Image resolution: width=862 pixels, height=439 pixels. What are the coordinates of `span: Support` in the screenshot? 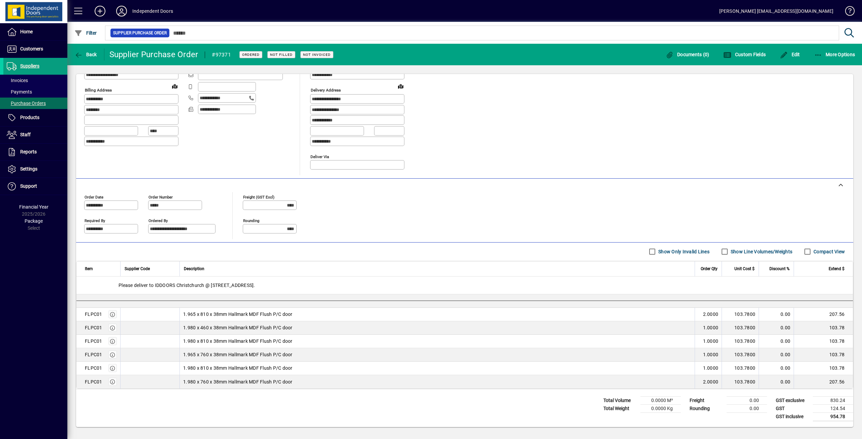 It's located at (29, 186).